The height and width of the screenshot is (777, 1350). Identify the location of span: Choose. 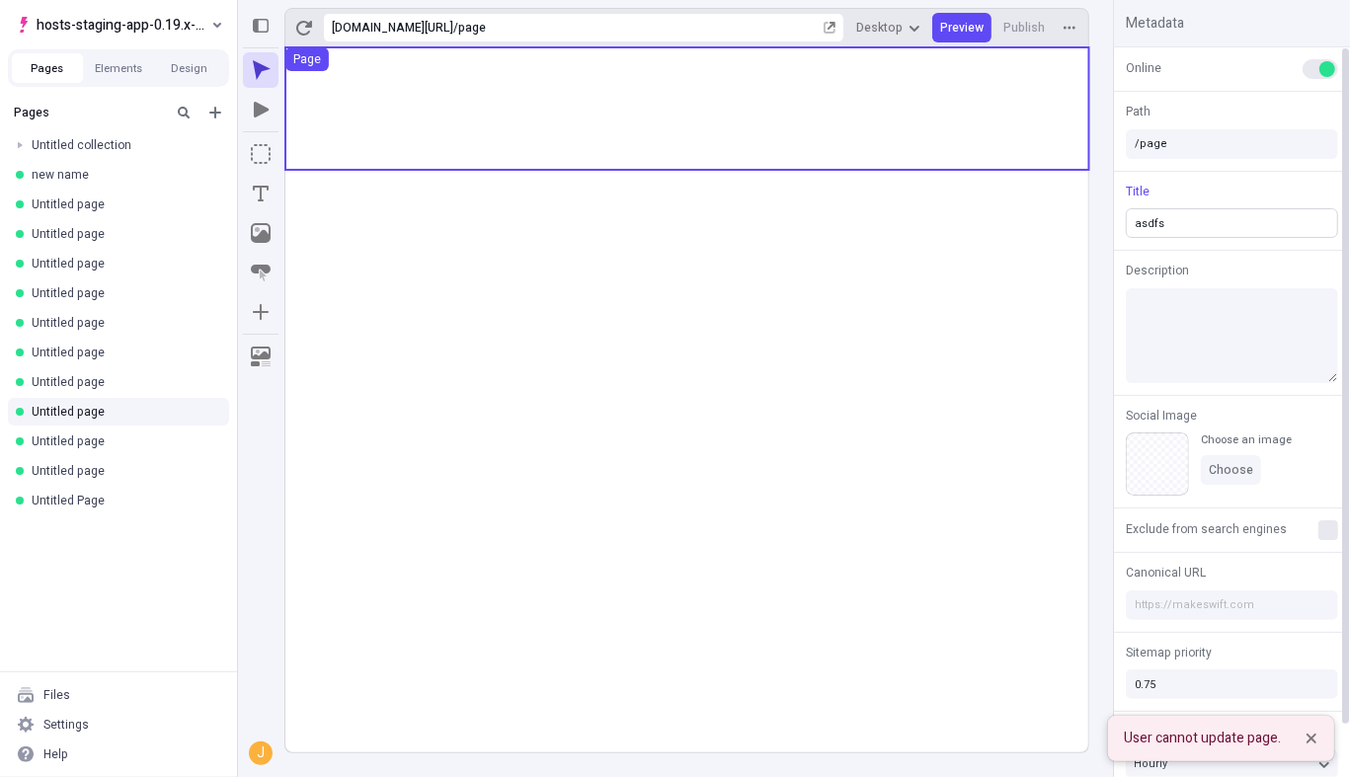
(1230, 470).